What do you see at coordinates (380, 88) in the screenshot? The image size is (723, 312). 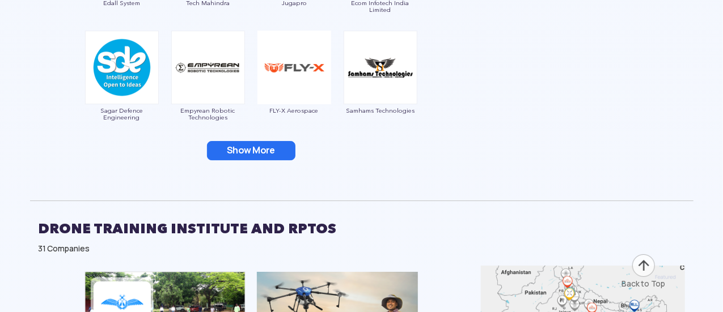 I see `a: Samhams Technologies` at bounding box center [380, 88].